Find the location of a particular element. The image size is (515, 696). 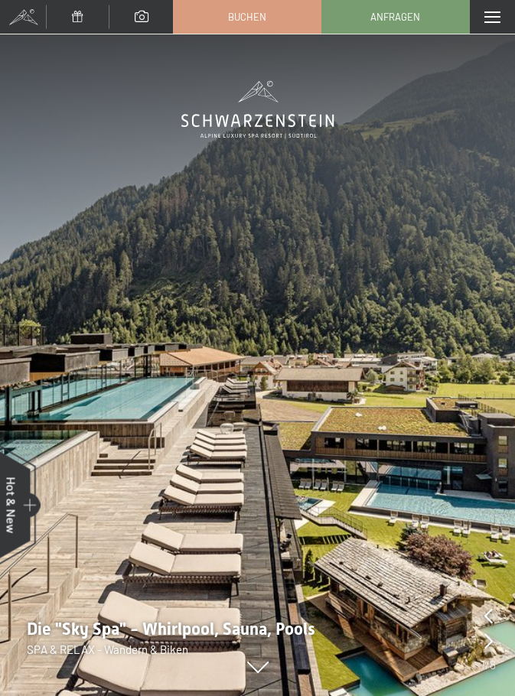

span: Hot & New is located at coordinates (11, 505).